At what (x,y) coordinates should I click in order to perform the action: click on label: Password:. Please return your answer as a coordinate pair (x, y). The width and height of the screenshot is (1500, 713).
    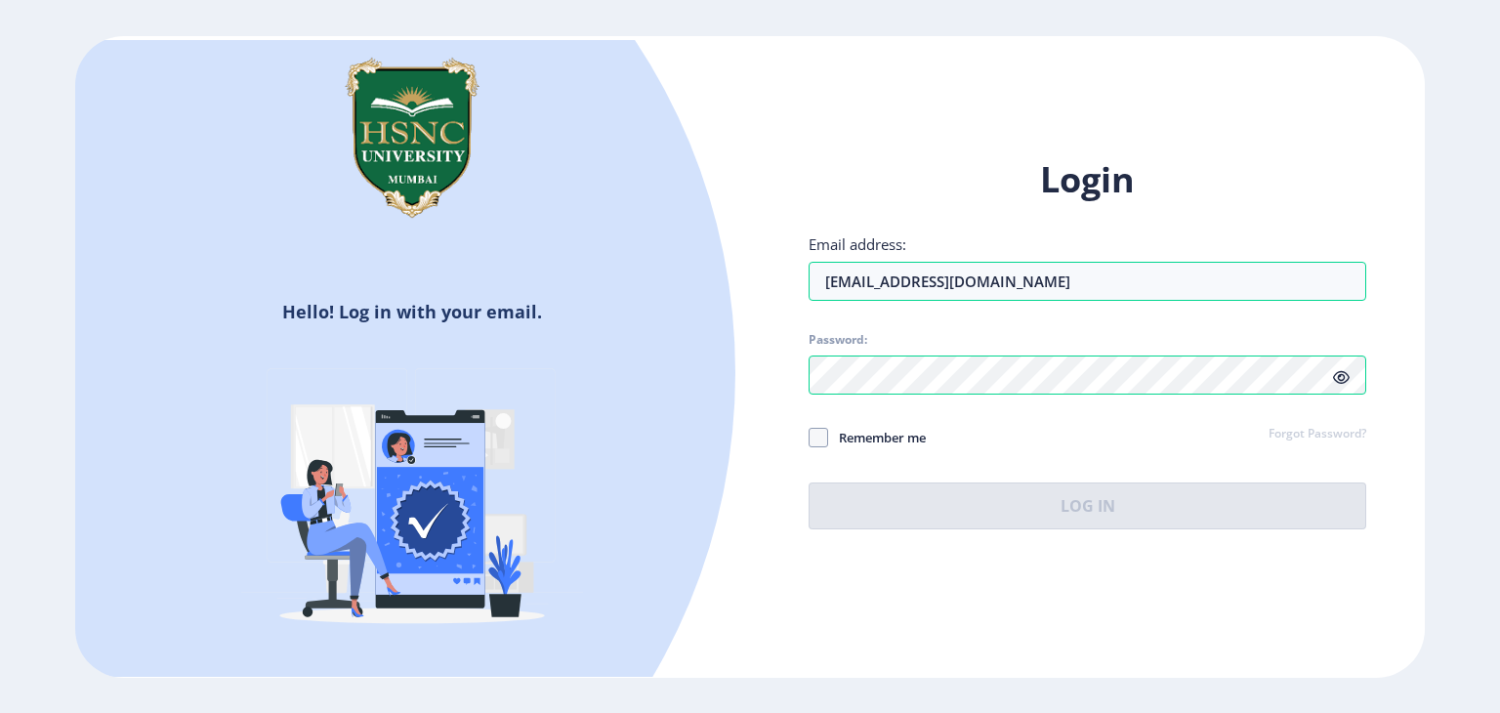
    Looking at the image, I should click on (838, 340).